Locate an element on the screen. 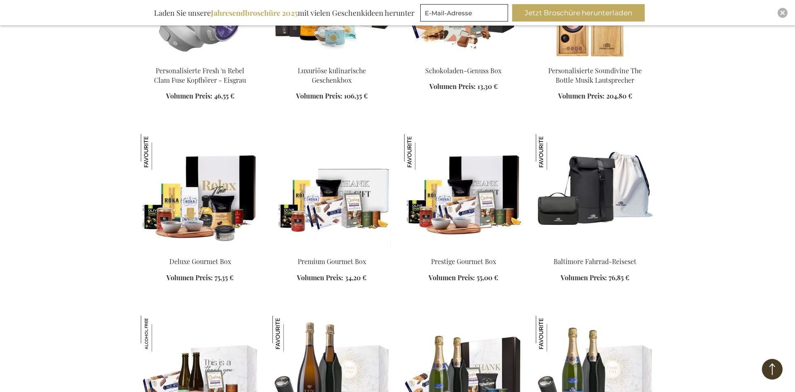  a: Personalised Soundivine The Bottle Music Speaker is located at coordinates (595, 59).